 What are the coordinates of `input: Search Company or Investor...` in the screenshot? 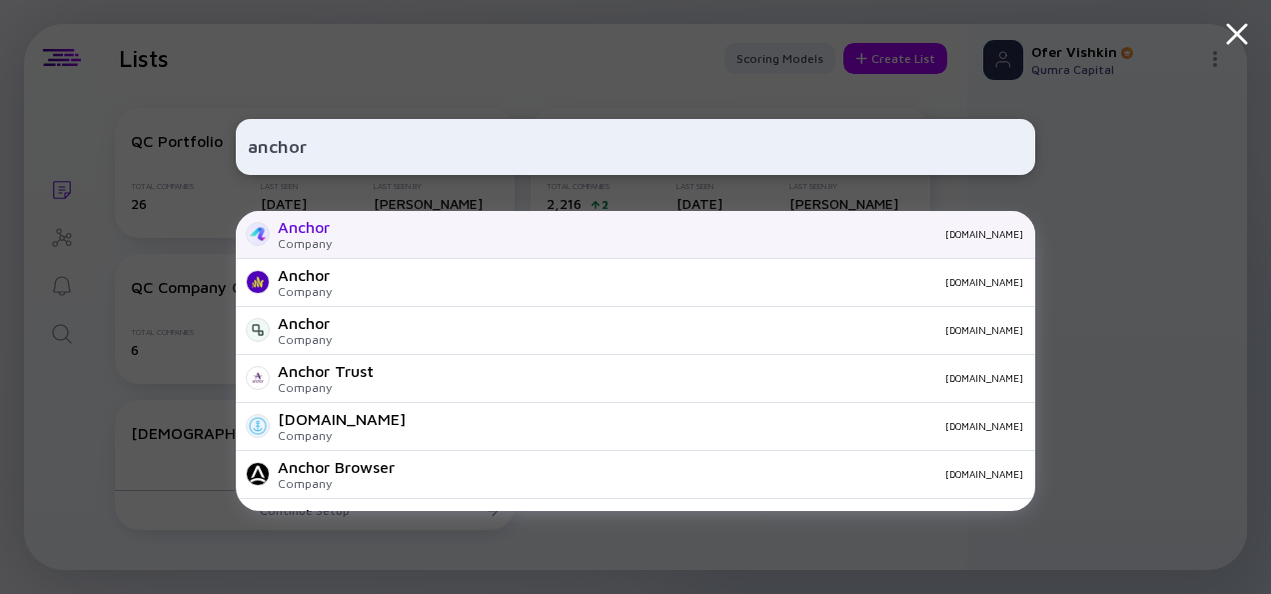 It's located at (635, 147).